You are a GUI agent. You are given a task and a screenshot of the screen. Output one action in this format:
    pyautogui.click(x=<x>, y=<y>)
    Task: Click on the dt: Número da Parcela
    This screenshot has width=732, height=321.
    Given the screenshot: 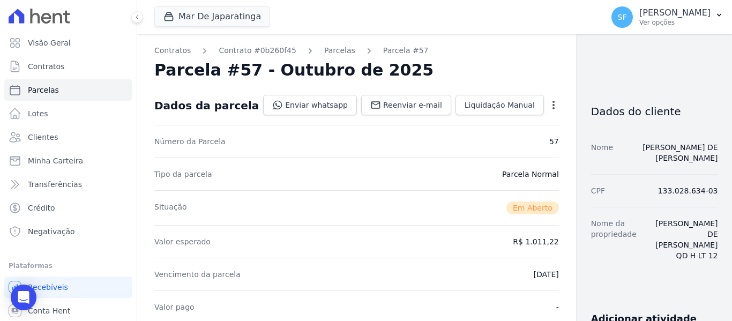 What is the action you would take?
    pyautogui.click(x=190, y=141)
    